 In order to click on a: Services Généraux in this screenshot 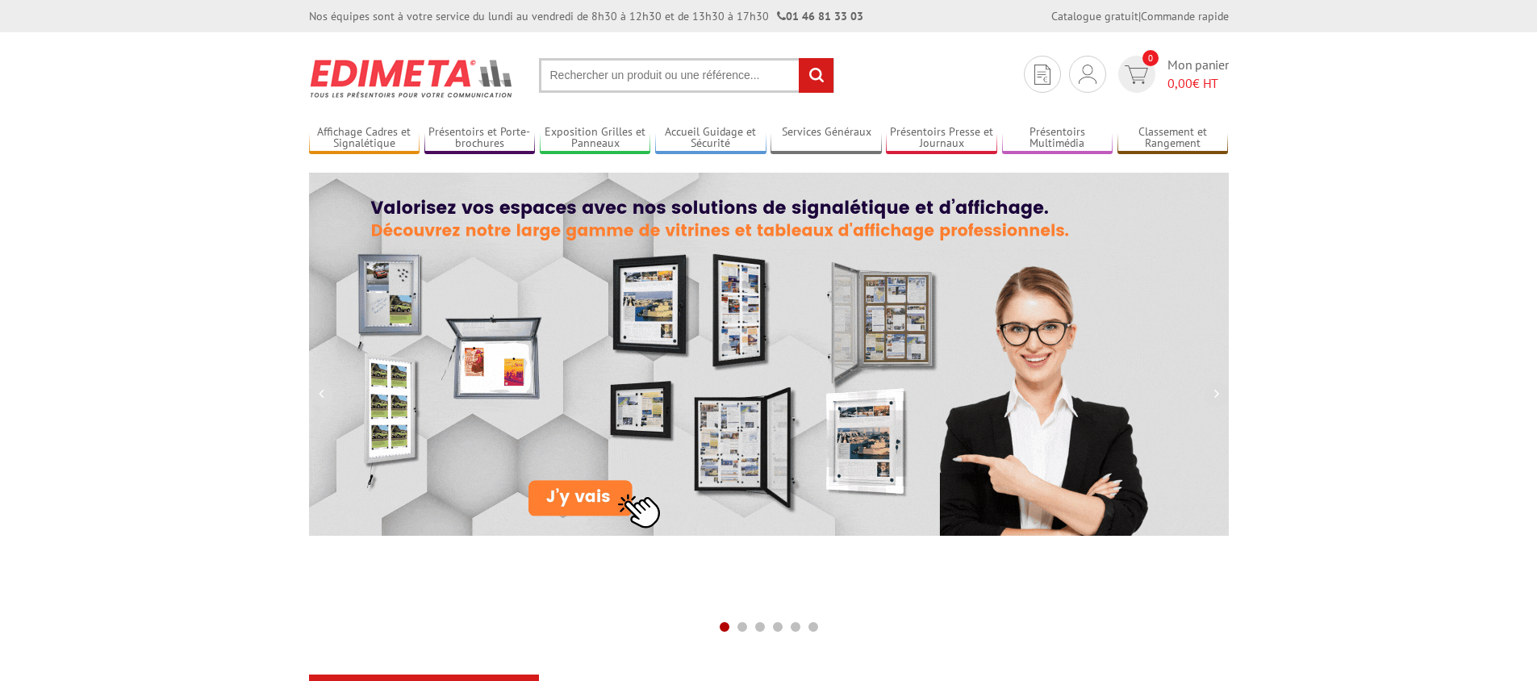, I will do `click(826, 138)`.